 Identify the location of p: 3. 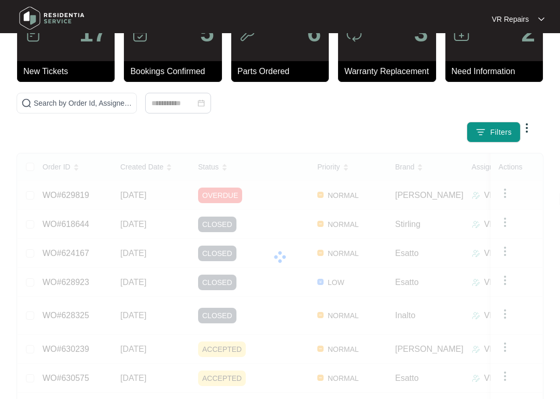
(421, 33).